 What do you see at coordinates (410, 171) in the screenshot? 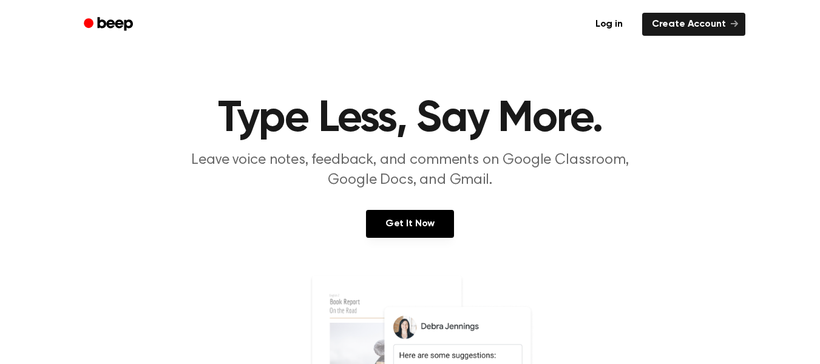
I see `p: Leave voice notes, feedback, and comments on Google Classroom, Google Docs, and Gmail.` at bounding box center [410, 171].